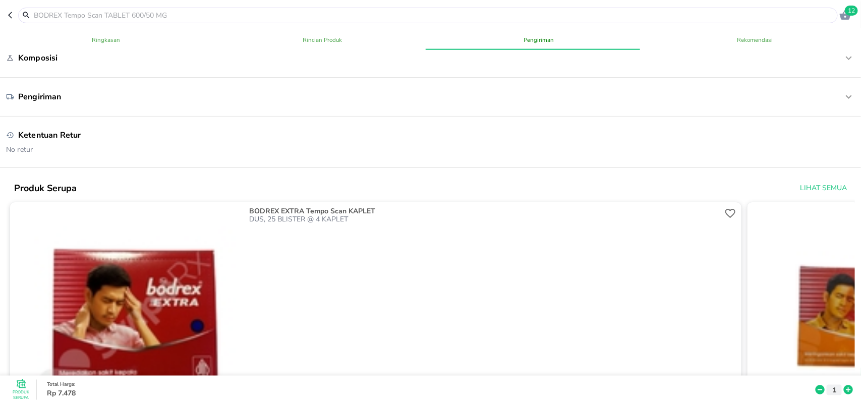 The image size is (861, 404). I want to click on p: Ketentuan Retur, so click(49, 135).